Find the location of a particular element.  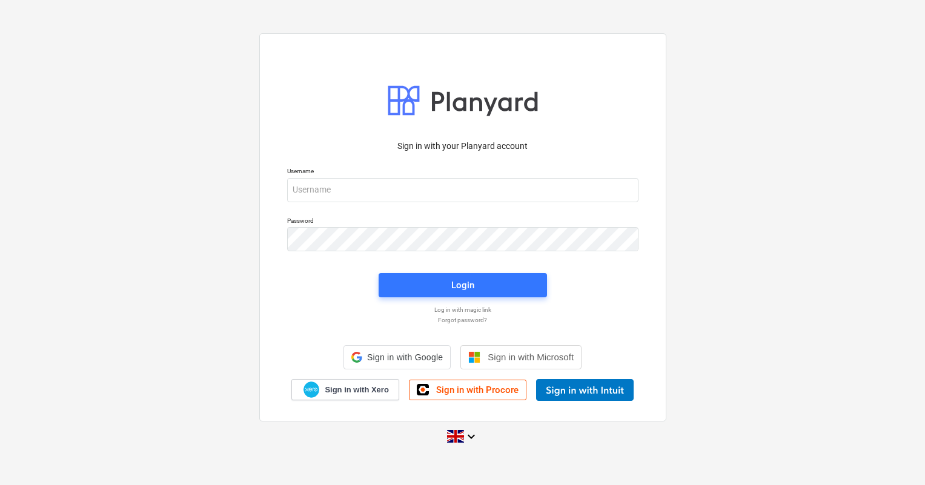

img: Xero logo is located at coordinates (311, 389).